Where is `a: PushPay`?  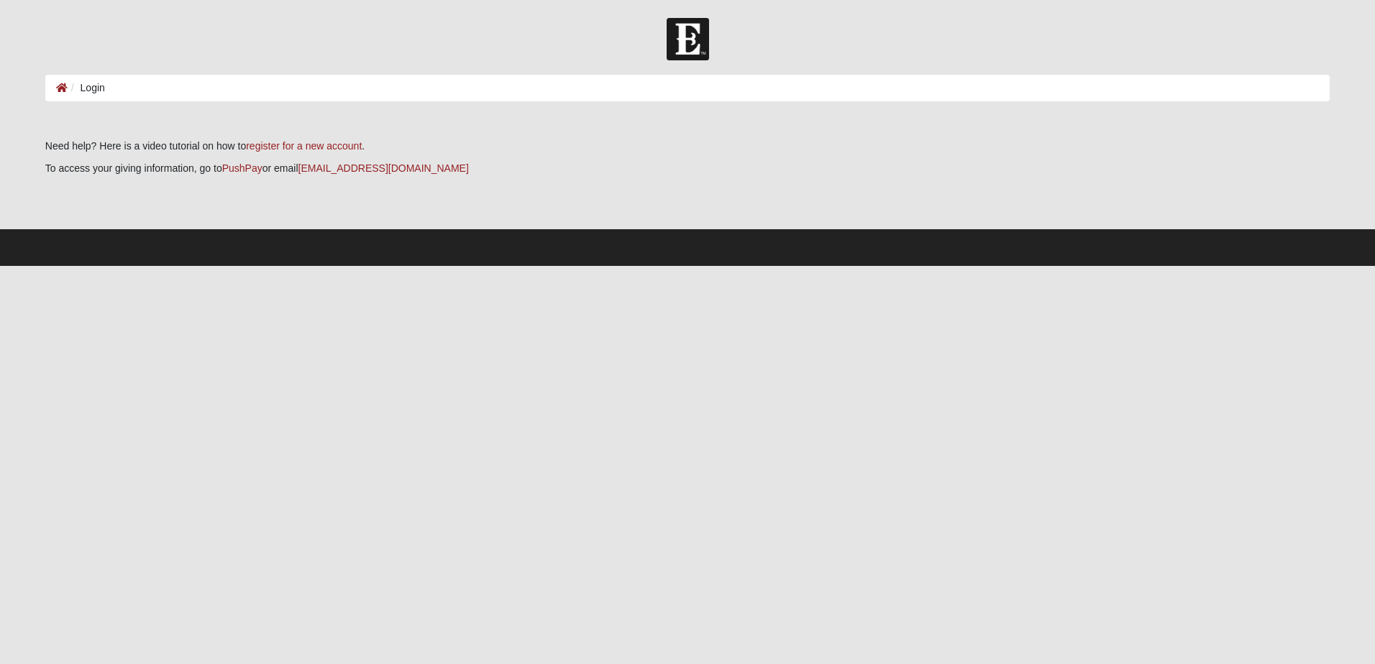
a: PushPay is located at coordinates (242, 168).